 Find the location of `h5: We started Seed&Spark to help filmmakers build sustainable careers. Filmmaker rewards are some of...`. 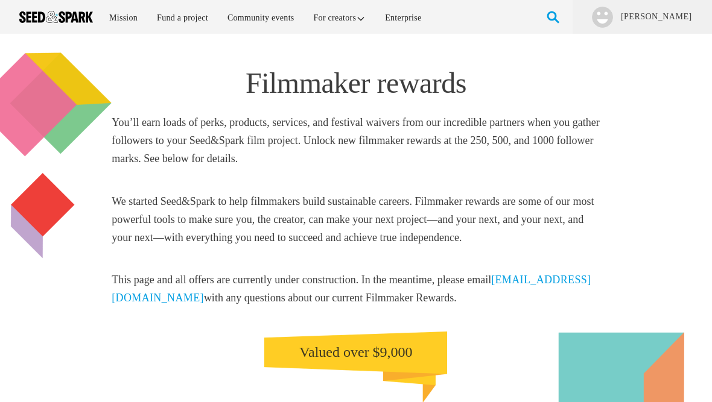

h5: We started Seed&Spark to help filmmakers build sustainable careers. Filmmaker rewards are some of... is located at coordinates (356, 220).